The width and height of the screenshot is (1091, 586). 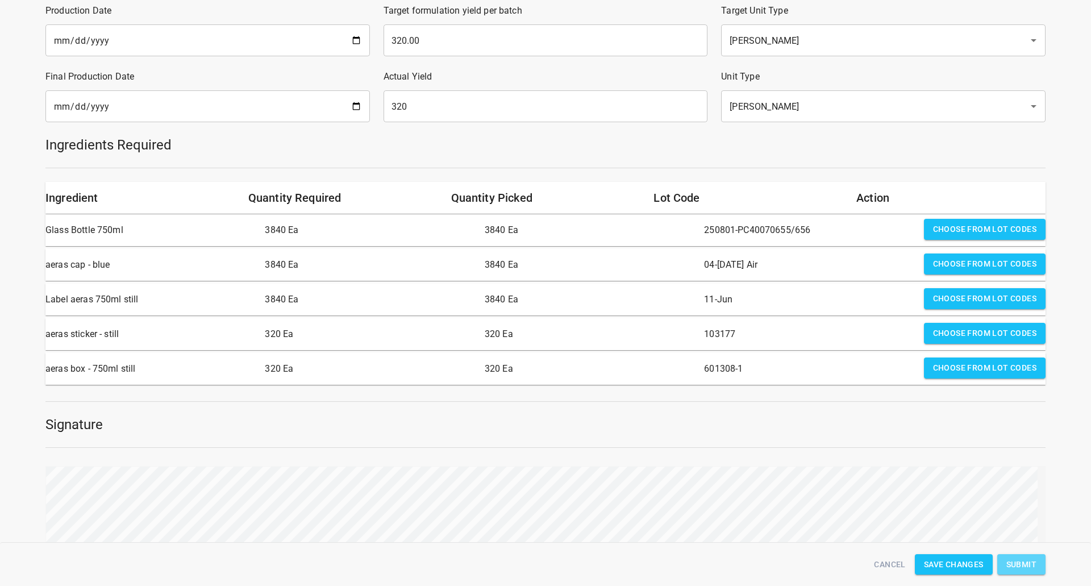 I want to click on p: 103177, so click(x=809, y=334).